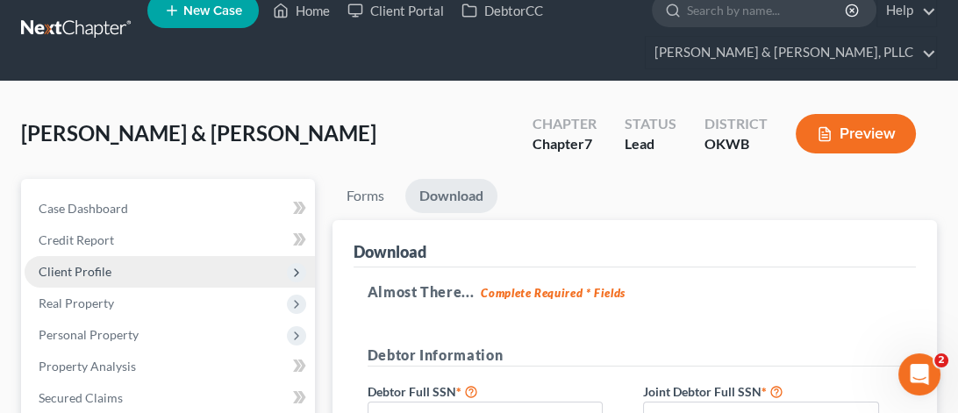 The width and height of the screenshot is (958, 413). Describe the element at coordinates (390, 252) in the screenshot. I see `div: Download` at that location.